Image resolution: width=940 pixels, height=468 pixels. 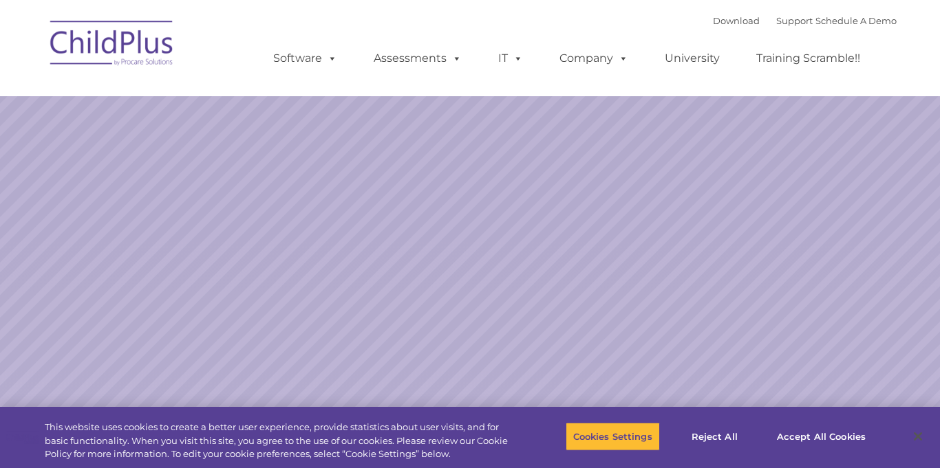 What do you see at coordinates (112, 45) in the screenshot?
I see `img: ChildPlus by Procare Solutions` at bounding box center [112, 45].